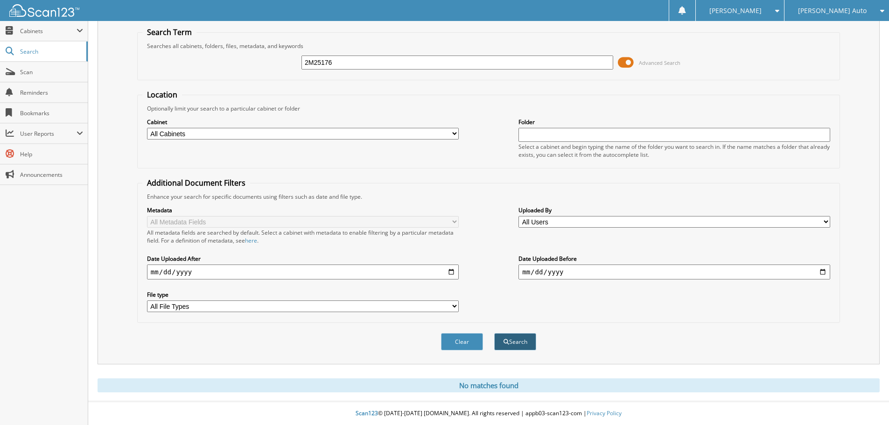  I want to click on button: Search, so click(515, 342).